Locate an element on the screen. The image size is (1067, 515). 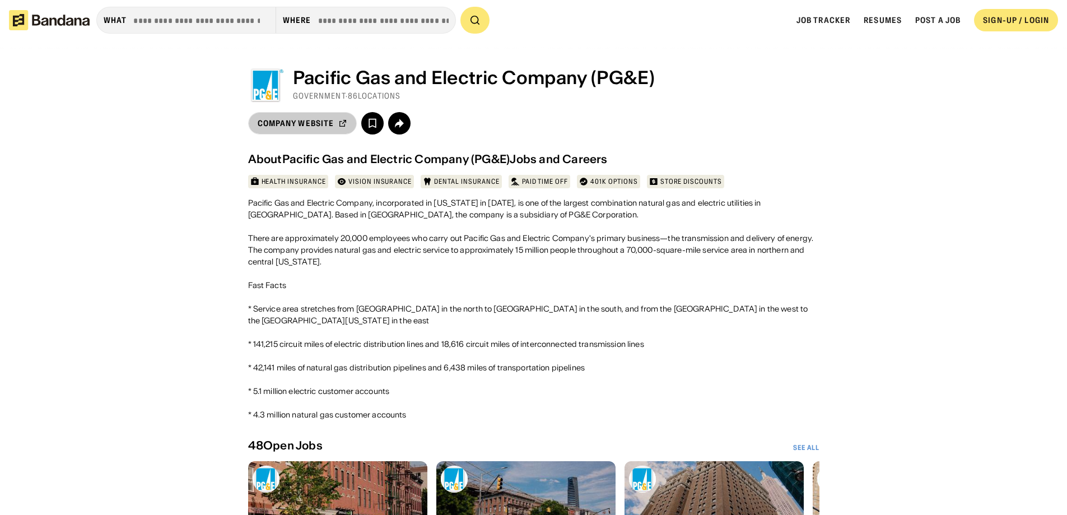
div: Dental insurance is located at coordinates (466, 181).